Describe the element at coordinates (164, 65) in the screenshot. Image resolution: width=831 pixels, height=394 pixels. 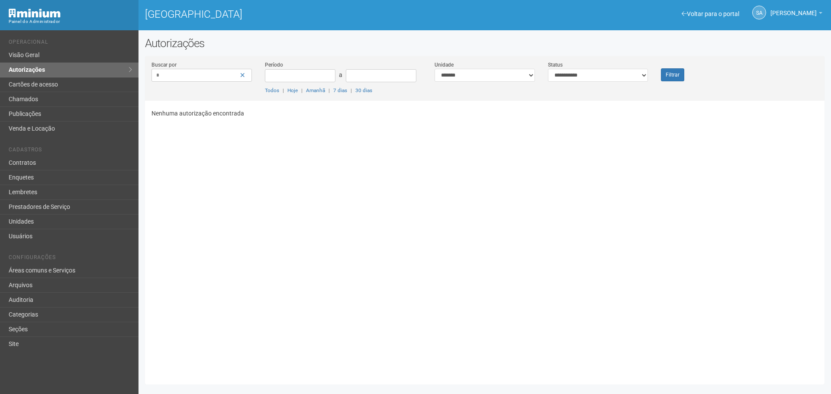
I see `label: Buscar por` at that location.